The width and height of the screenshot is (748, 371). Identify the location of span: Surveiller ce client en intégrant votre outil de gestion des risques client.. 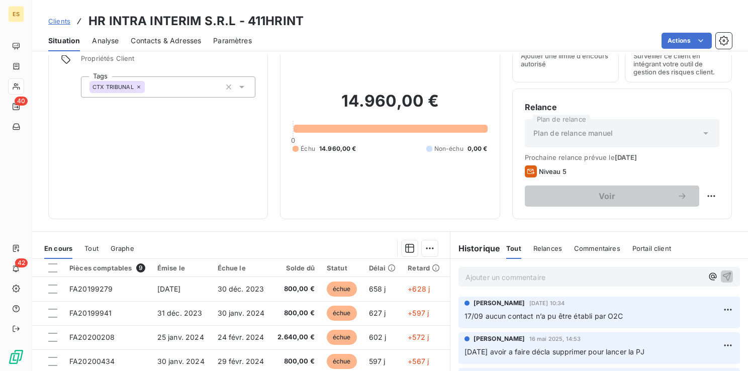
(678, 64).